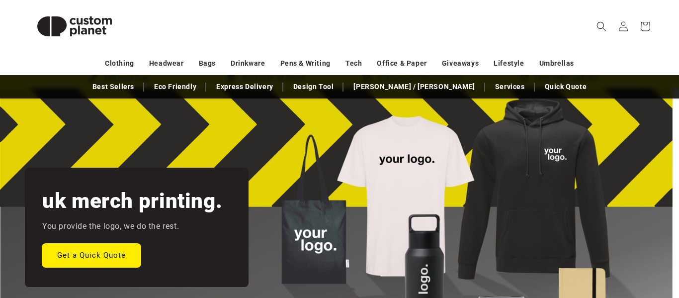 This screenshot has width=679, height=298. Describe the element at coordinates (510, 87) in the screenshot. I see `a: Services` at that location.